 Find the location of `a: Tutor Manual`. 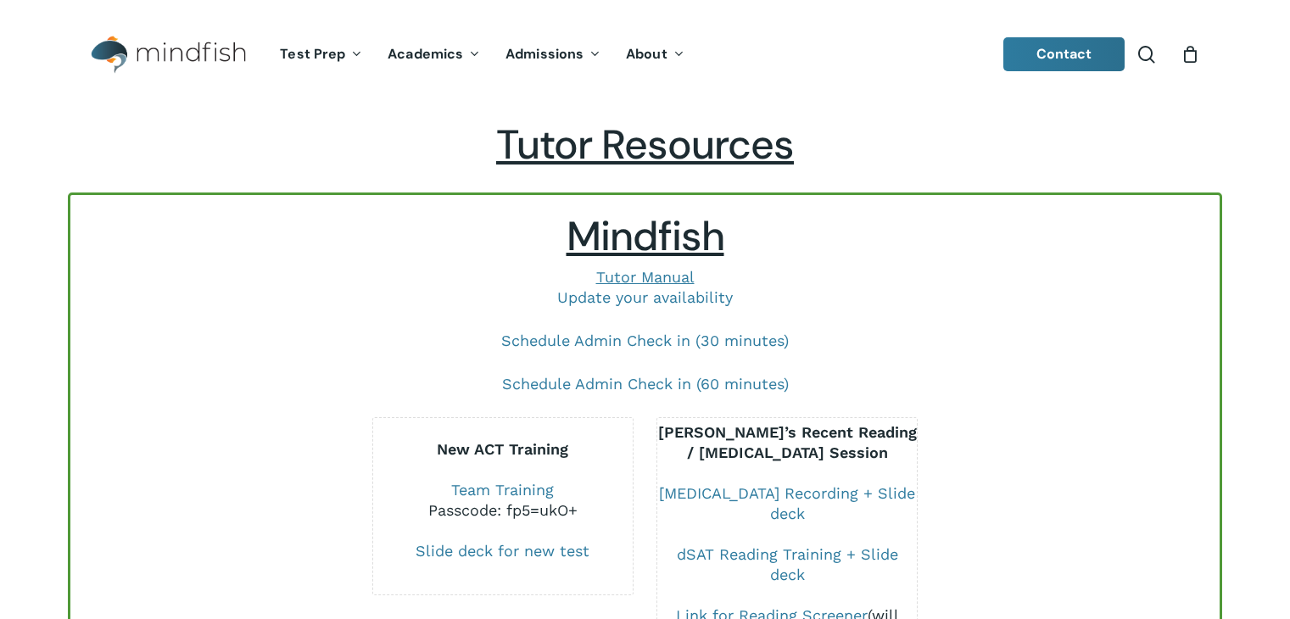

a: Tutor Manual is located at coordinates (645, 277).